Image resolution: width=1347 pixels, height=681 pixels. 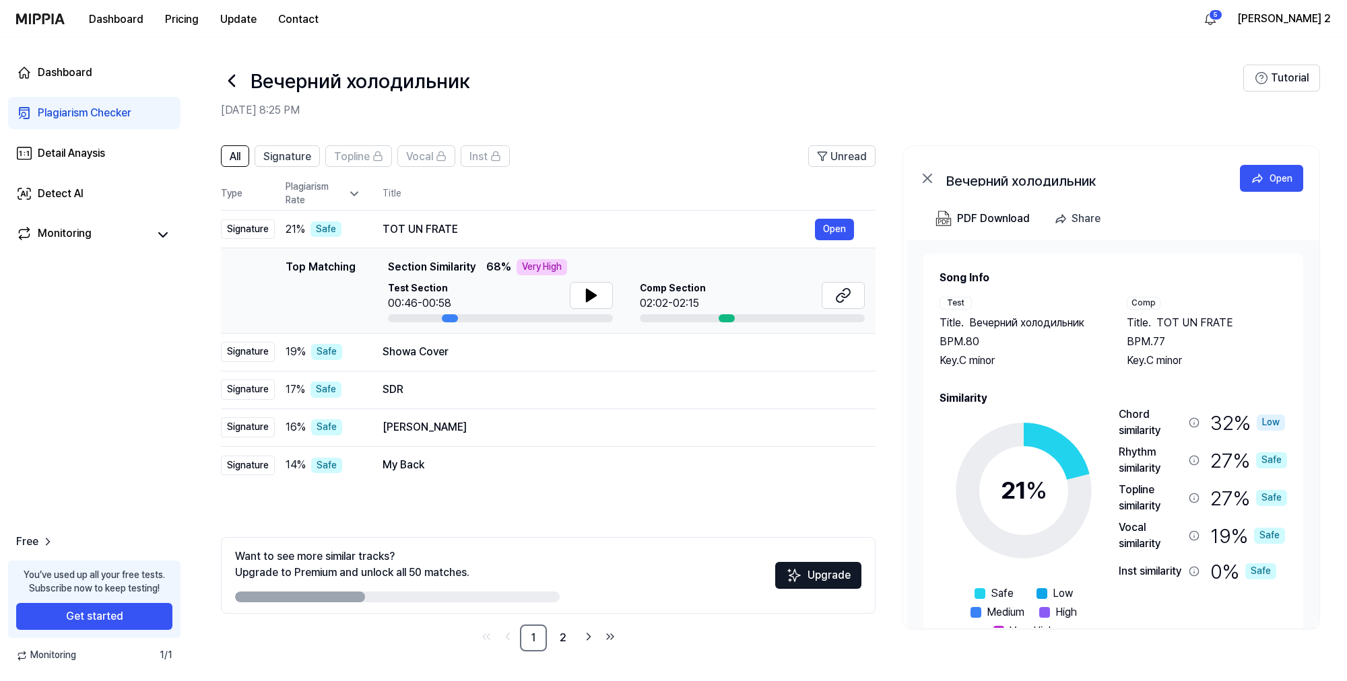 What do you see at coordinates (1062, 594) in the screenshot?
I see `span: Low` at bounding box center [1062, 594].